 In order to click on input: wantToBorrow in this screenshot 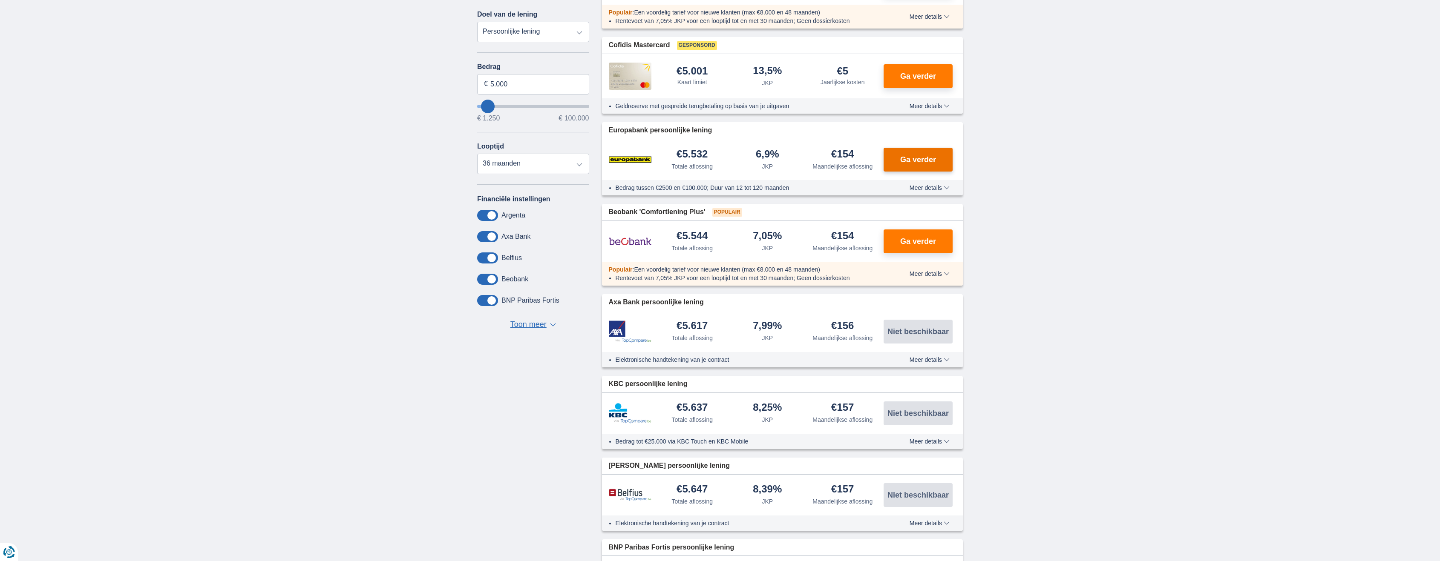, I will do `click(533, 106)`.